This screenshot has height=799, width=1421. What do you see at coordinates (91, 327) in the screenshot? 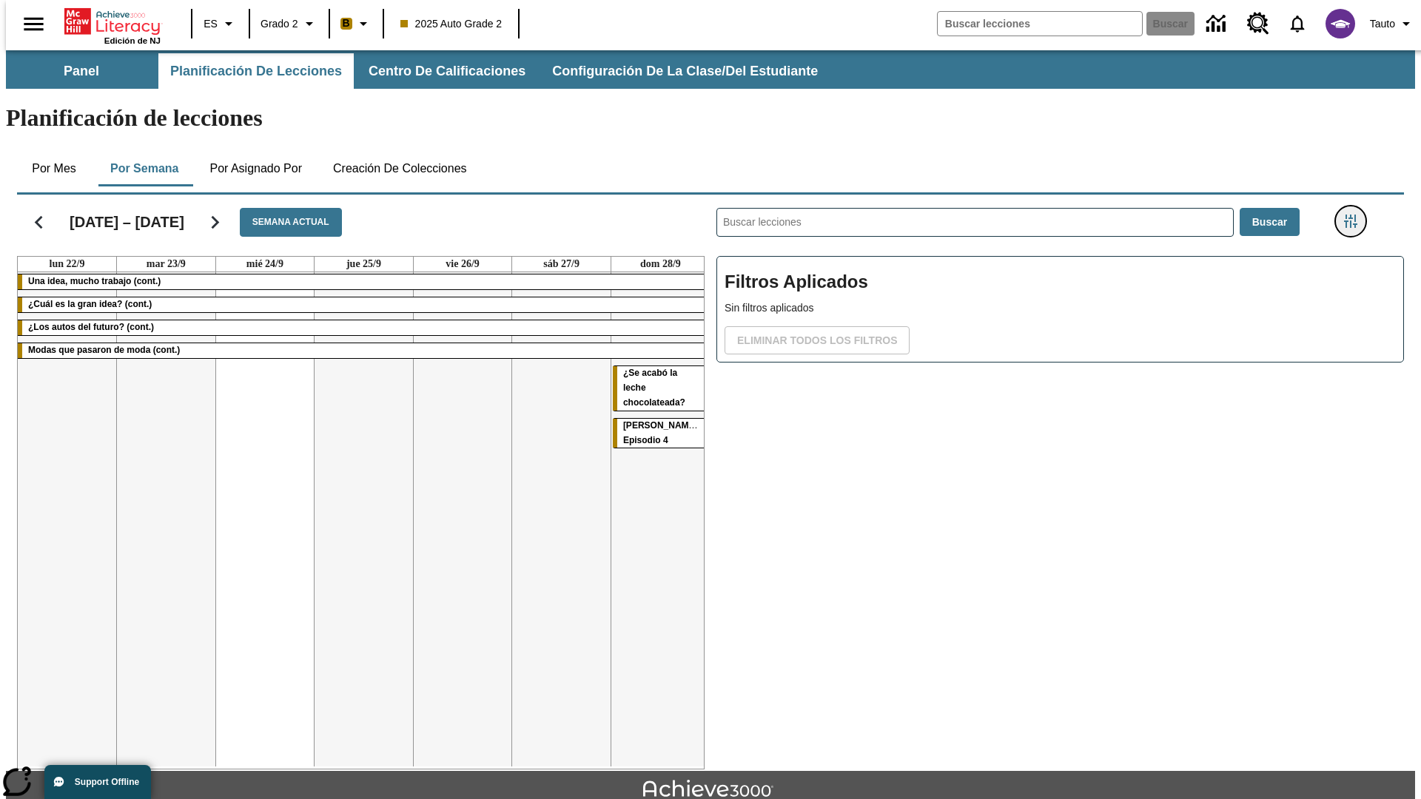
I see `span: ¿Los autos del futuro? (cont.)` at bounding box center [91, 327].